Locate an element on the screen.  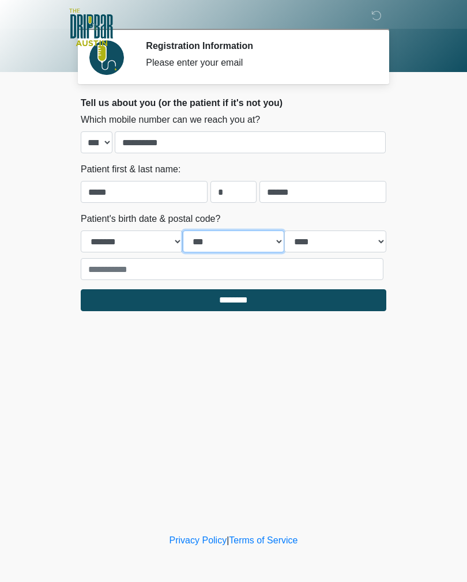
h2: Tell us about you (or the patient if it's not you) is located at coordinates (233, 103).